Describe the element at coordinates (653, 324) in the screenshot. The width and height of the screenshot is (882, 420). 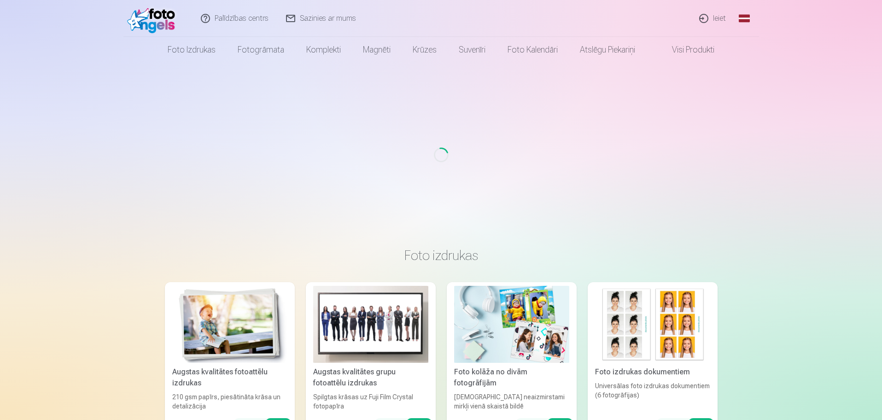
I see `img: Foto izdrukas dokumentiem` at that location.